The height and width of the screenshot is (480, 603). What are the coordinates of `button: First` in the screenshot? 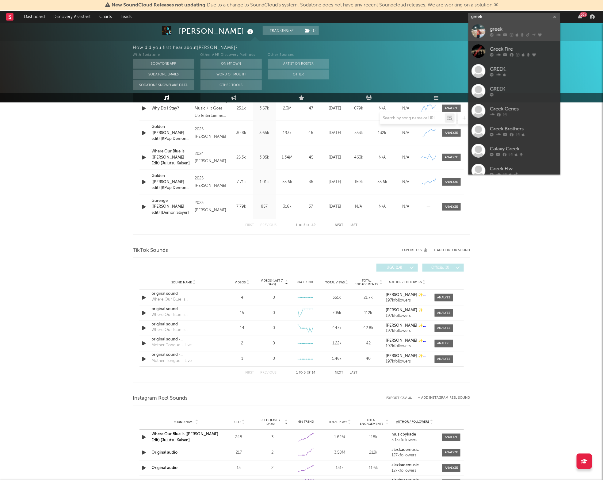 It's located at (250, 225).